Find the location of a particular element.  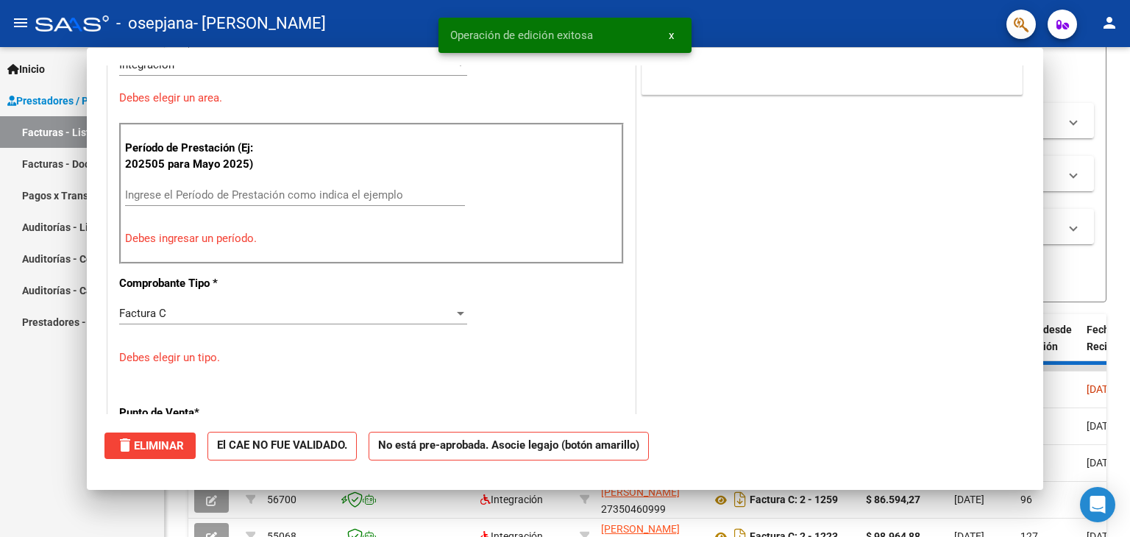

span: Días desde Emisión is located at coordinates (1046, 338).